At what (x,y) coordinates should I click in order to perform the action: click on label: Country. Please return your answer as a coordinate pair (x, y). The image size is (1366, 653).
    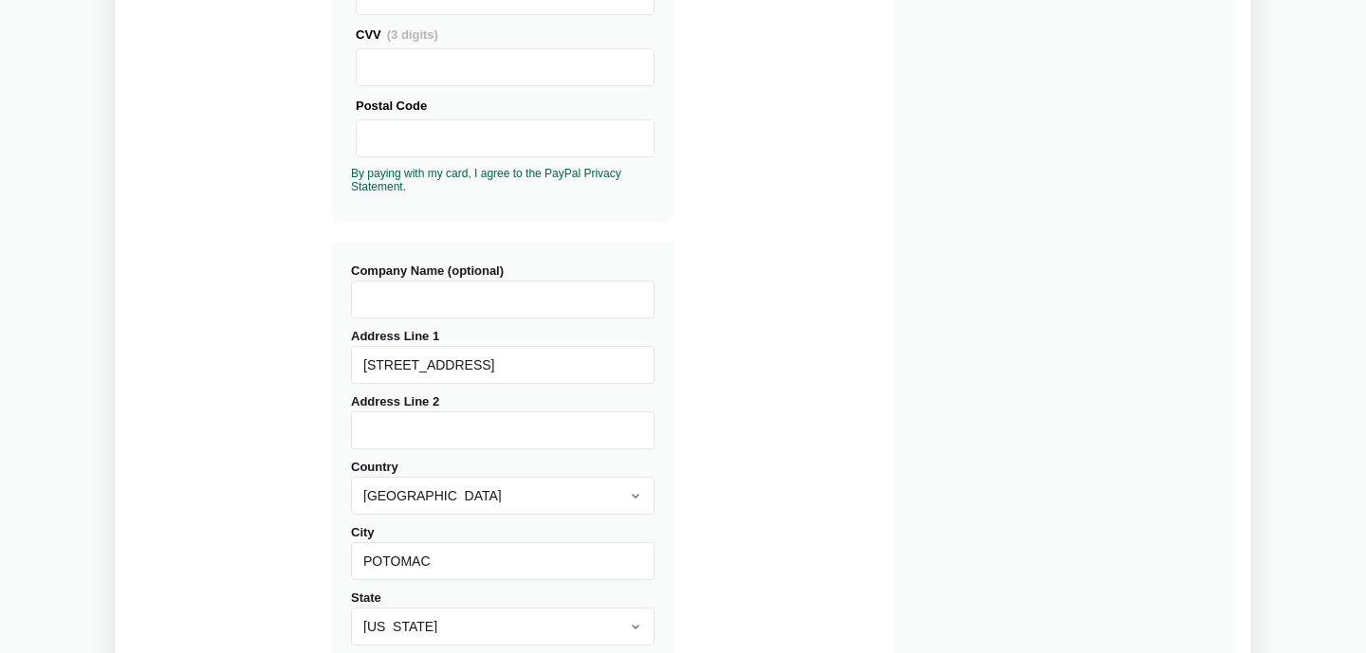
    Looking at the image, I should click on (503, 487).